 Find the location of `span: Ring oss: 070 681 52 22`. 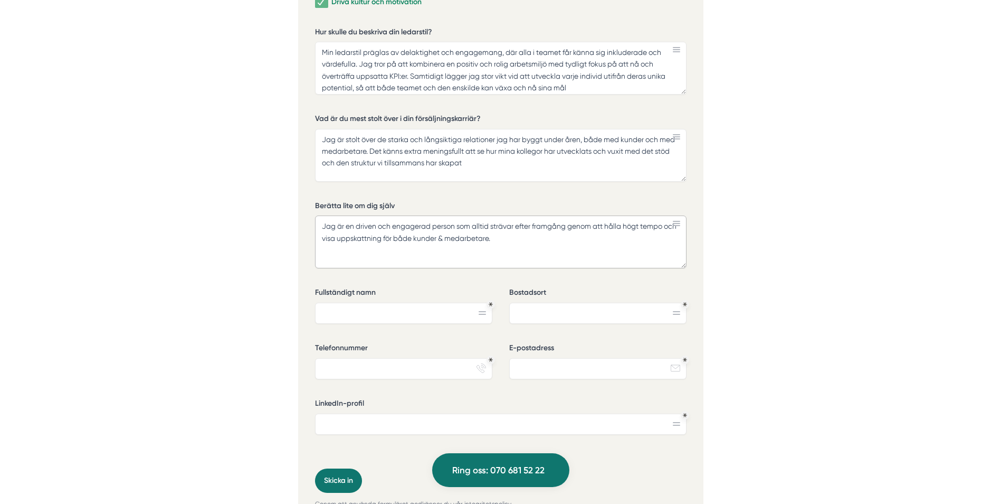

span: Ring oss: 070 681 52 22 is located at coordinates (498, 470).